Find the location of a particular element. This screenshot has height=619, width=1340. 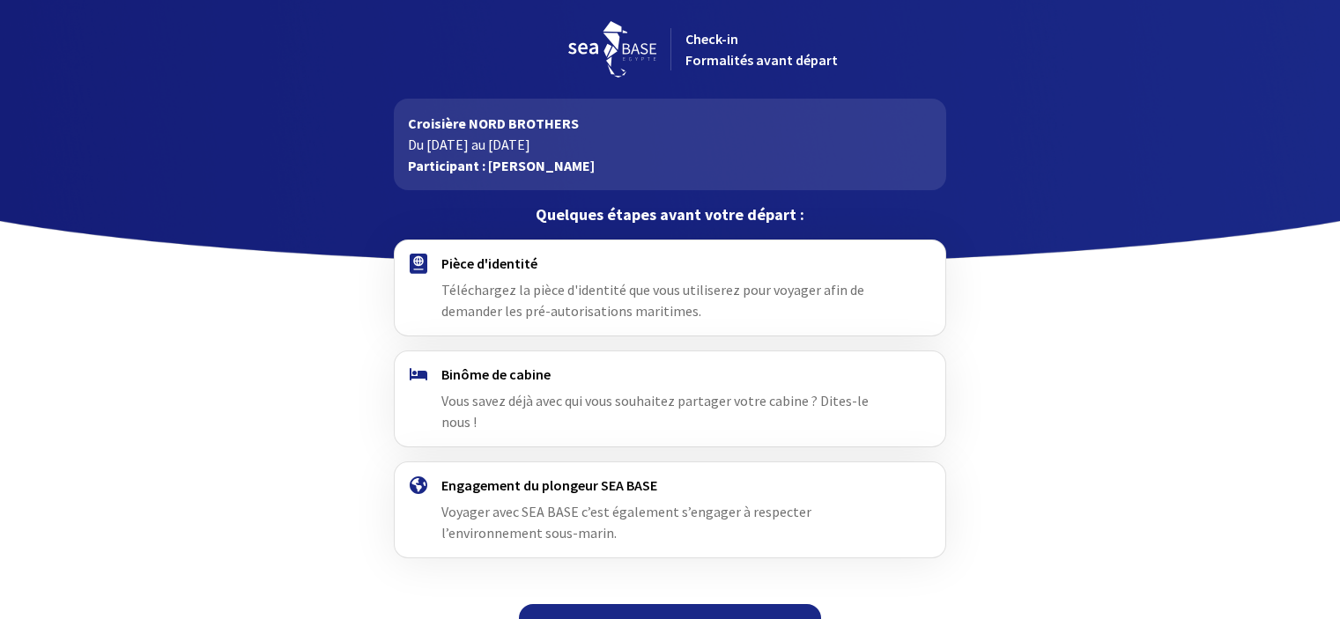

span: Téléchargez la pièce d'identité que vous utiliserez pour voyager afin de demander les pré-autoris... is located at coordinates (653, 300).